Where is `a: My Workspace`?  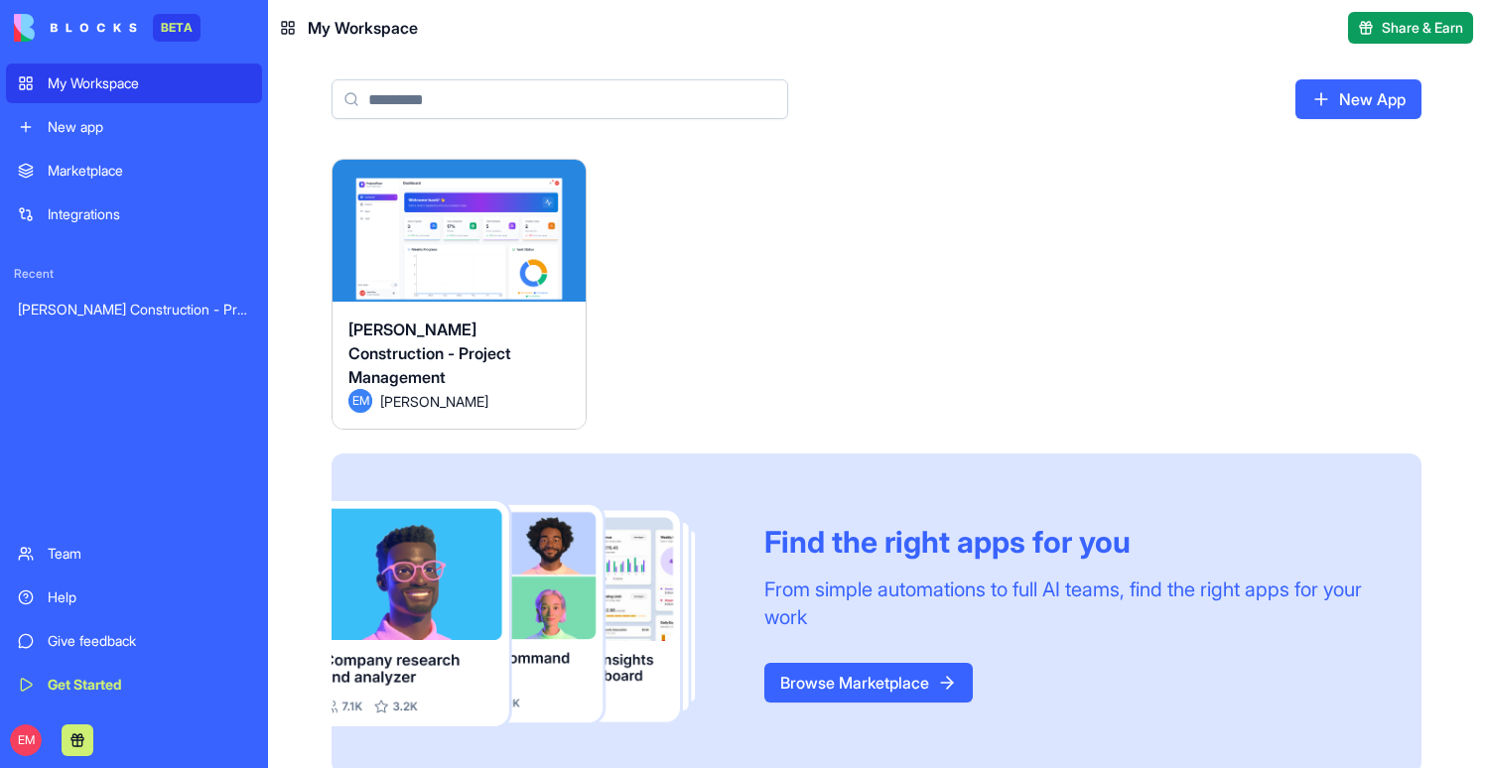
a: My Workspace is located at coordinates (134, 83).